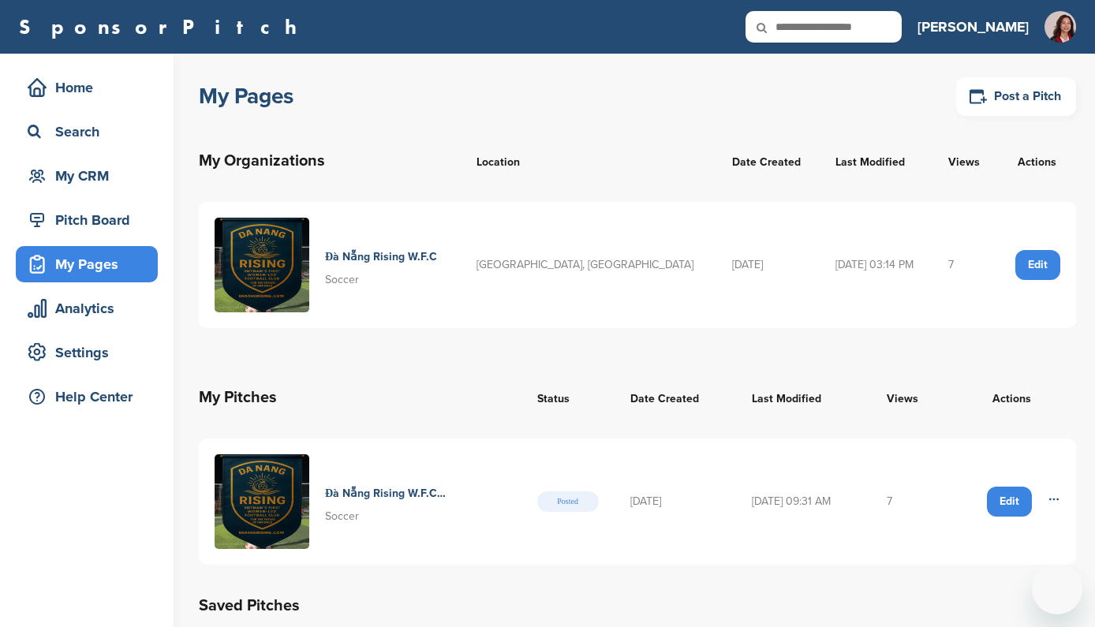 This screenshot has width=1095, height=627. What do you see at coordinates (330, 265) in the screenshot?
I see `a: Df5b650a 7ec8 4bfc 8d80 9b5b526a4634 Đà Nẵng Rising W.F.C Soccer` at bounding box center [330, 265].